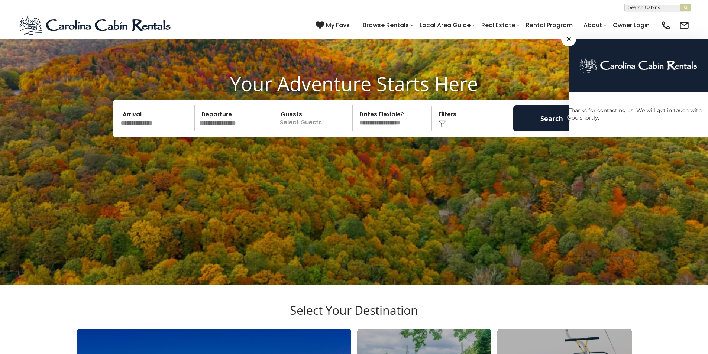 The image size is (708, 354). I want to click on img: mail-regular-black.png, so click(684, 25).